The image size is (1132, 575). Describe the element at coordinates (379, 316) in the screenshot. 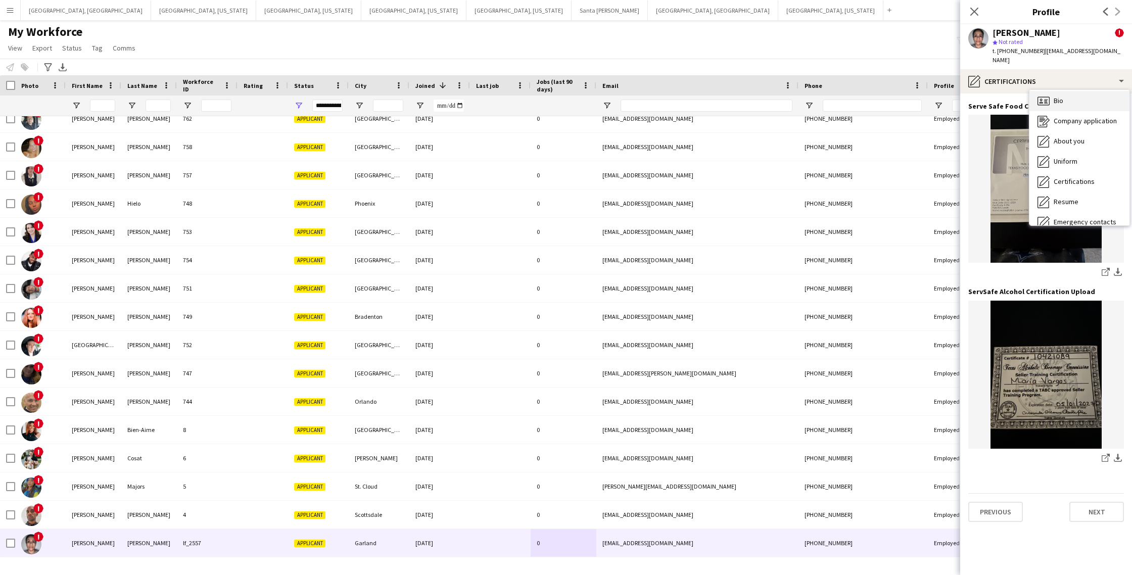

I see `div: Bradenton` at that location.